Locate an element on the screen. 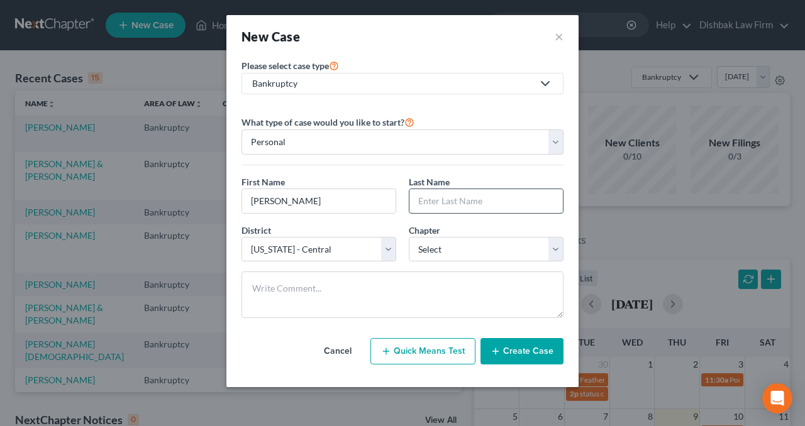 This screenshot has width=805, height=426. button: Cancel is located at coordinates (338, 352).